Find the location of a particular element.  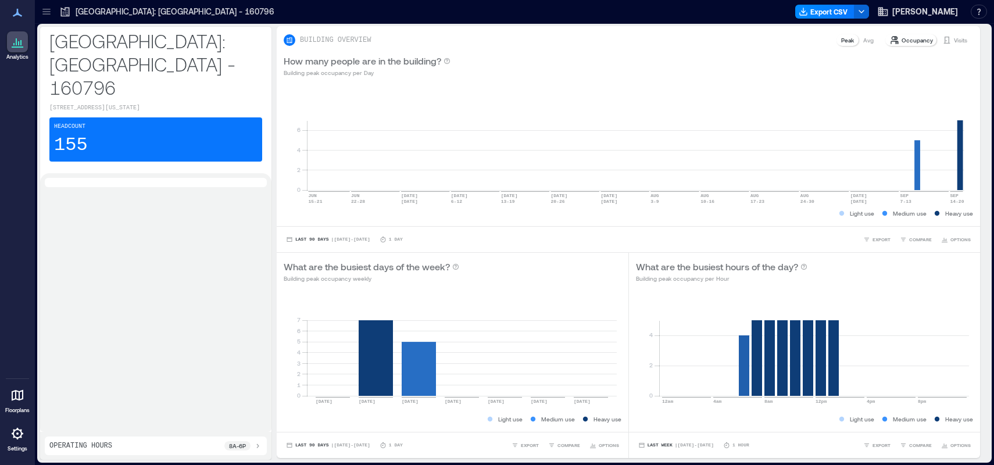

p: What are the busiest days of the week? is located at coordinates (367, 267).